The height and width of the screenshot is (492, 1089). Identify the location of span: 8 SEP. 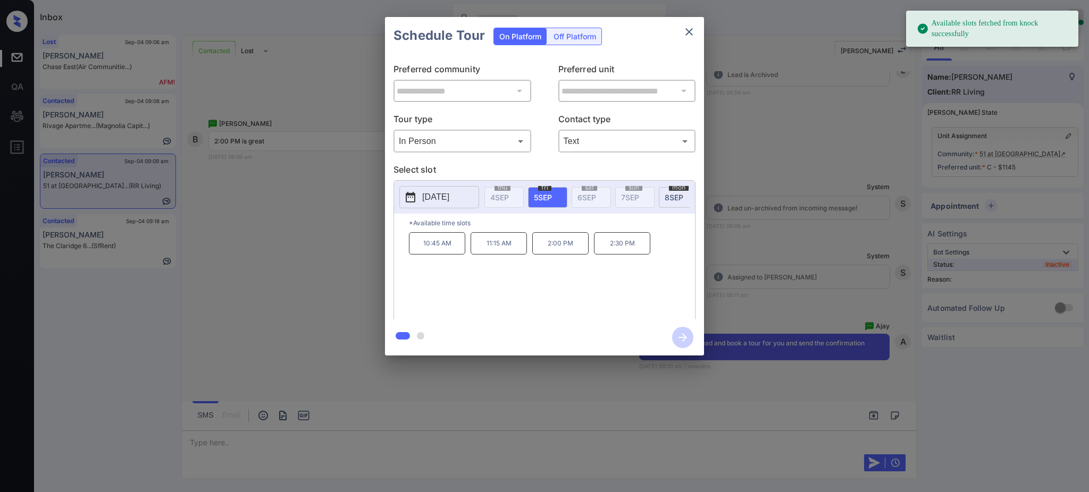
(674, 197).